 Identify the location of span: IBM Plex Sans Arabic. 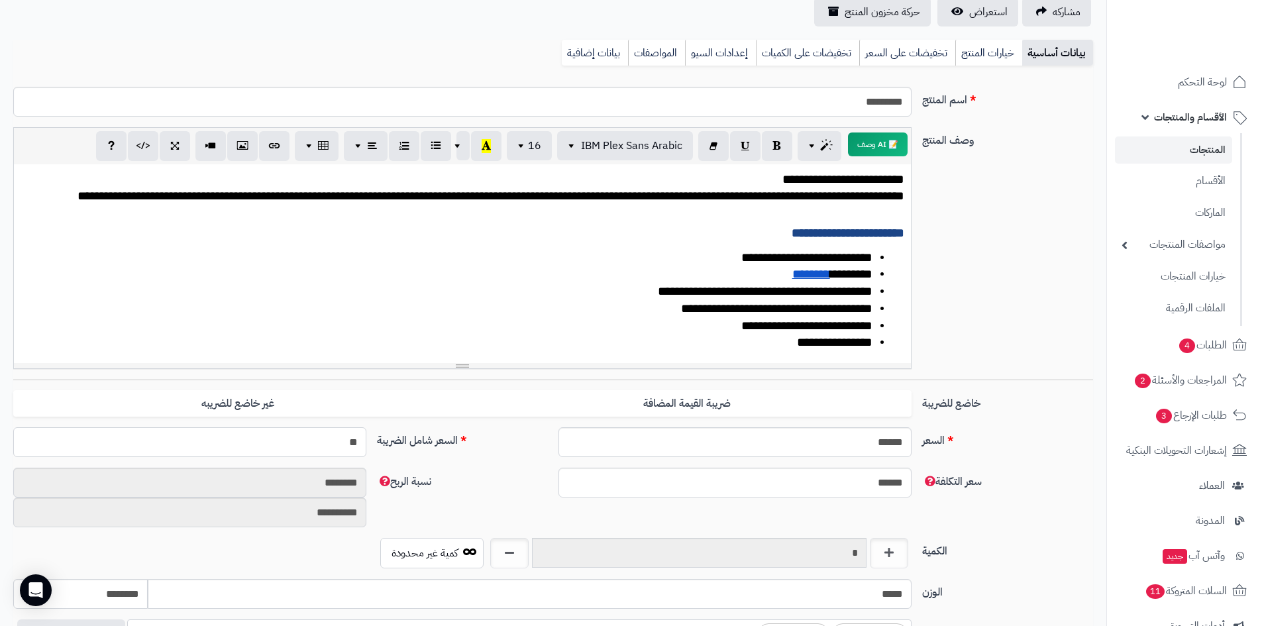
(631, 146).